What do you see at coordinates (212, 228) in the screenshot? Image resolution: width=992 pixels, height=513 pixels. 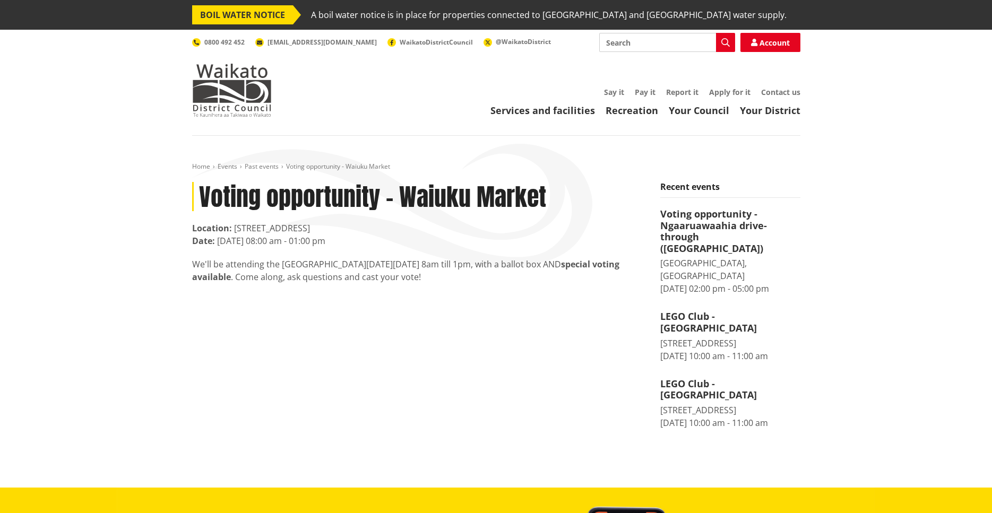 I see `strong: Location:` at bounding box center [212, 228].